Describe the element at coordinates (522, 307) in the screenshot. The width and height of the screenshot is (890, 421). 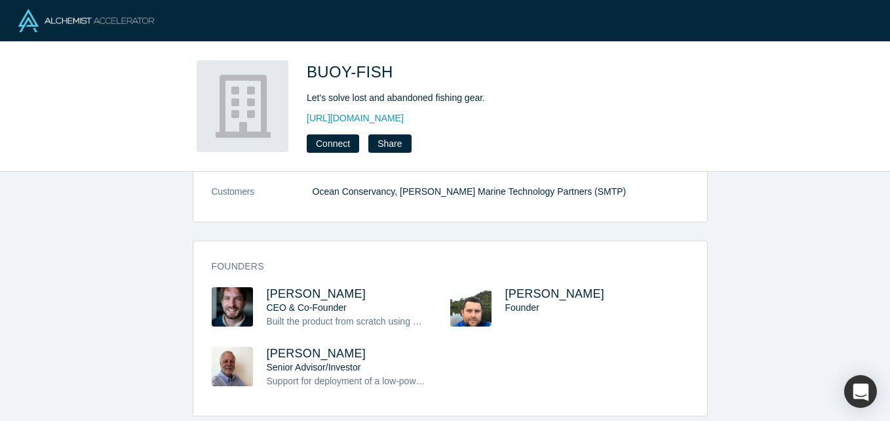
I see `span: Founder` at that location.